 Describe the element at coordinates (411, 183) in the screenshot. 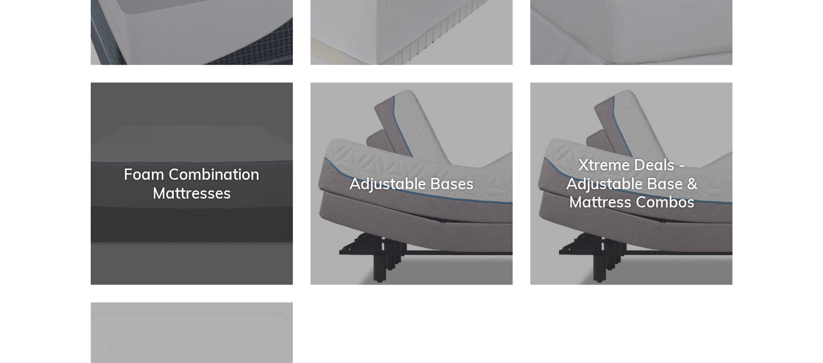

I see `div: Adjustable Bases` at that location.